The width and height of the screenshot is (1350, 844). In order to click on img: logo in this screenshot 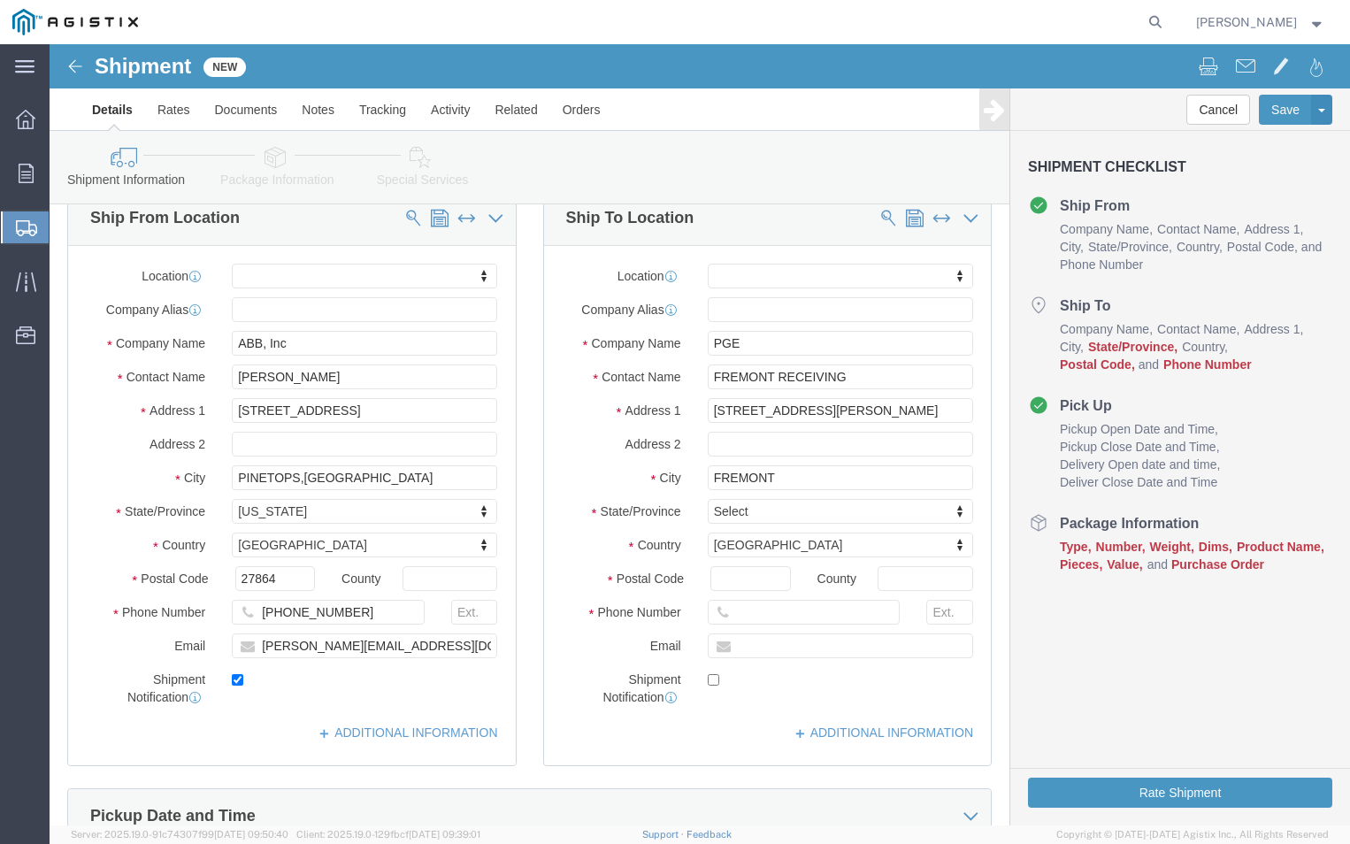, I will do `click(75, 22)`.